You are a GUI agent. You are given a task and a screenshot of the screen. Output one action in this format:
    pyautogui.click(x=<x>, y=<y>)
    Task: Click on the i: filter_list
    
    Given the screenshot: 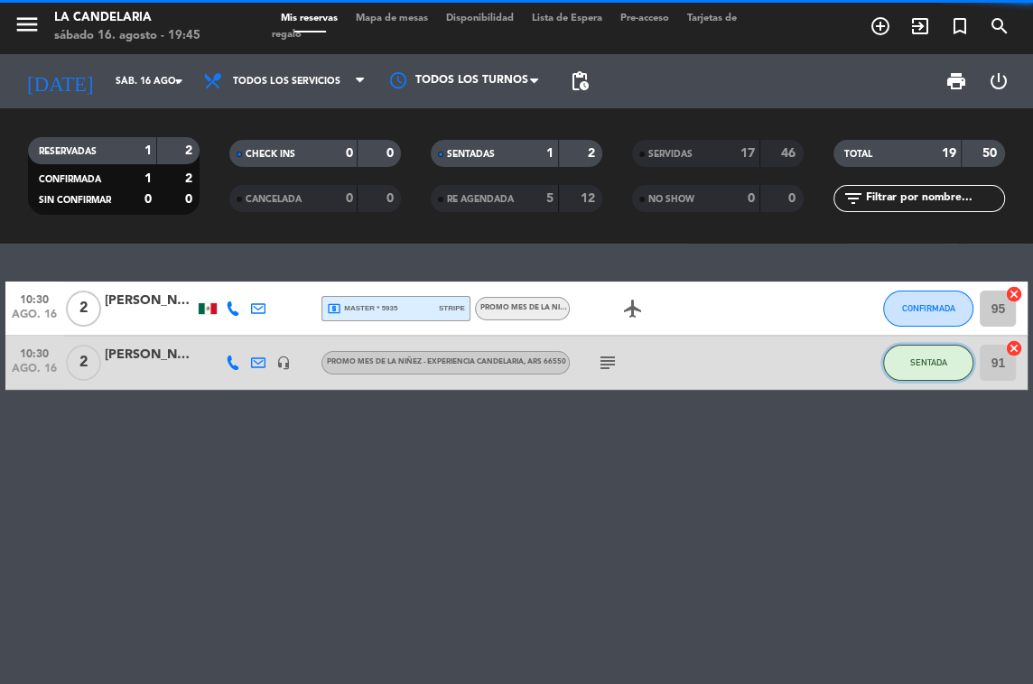 What is the action you would take?
    pyautogui.click(x=853, y=199)
    